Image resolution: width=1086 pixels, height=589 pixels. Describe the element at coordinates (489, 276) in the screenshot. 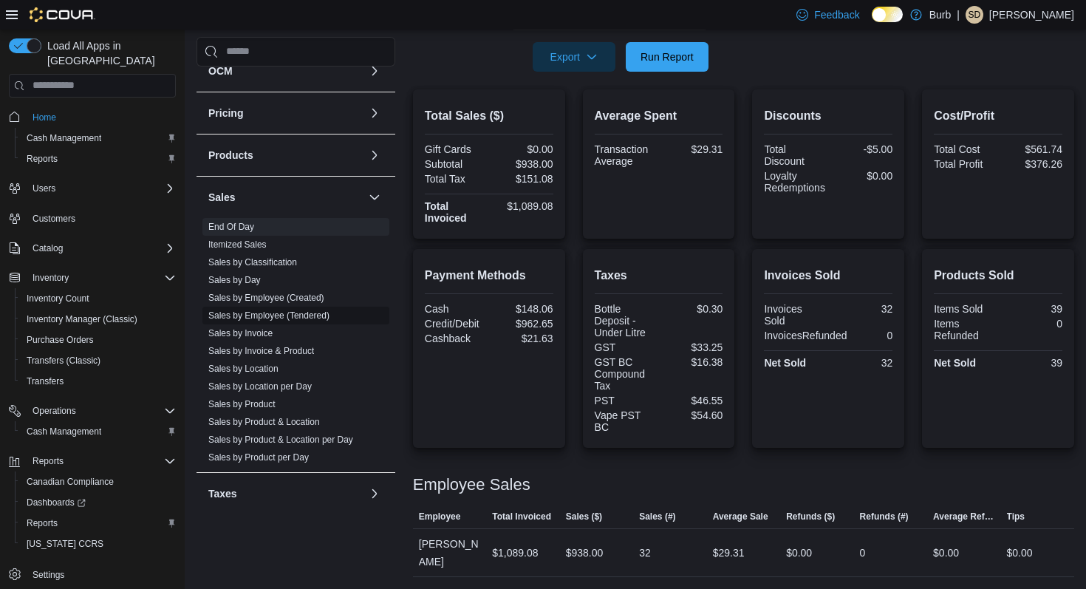

I see `h2: Payment Methods` at that location.